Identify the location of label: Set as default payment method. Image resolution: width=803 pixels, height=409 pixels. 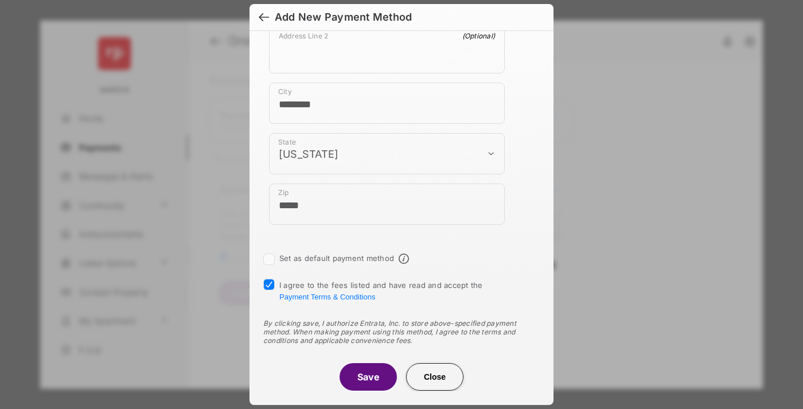
(337, 258).